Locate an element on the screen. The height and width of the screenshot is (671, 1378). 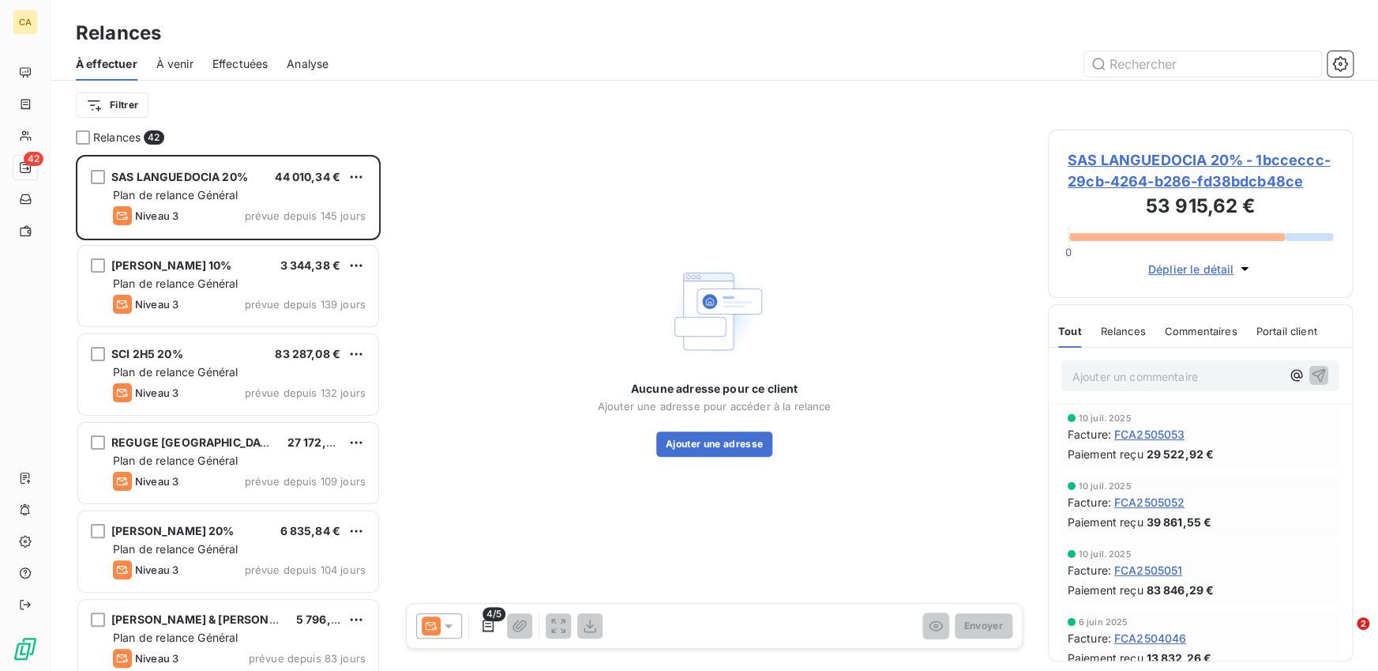
img: Logo LeanPay is located at coordinates (25, 649).